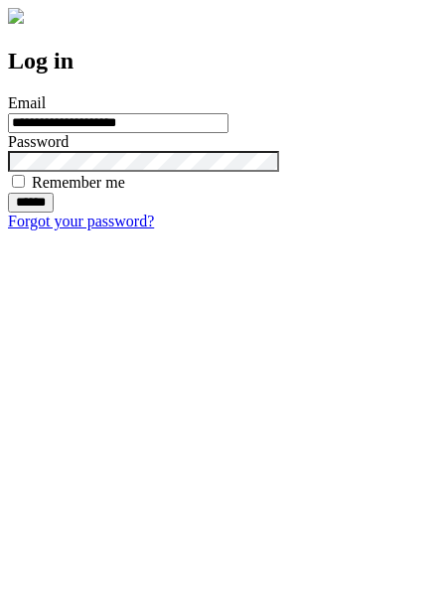 This screenshot has width=447, height=592. Describe the element at coordinates (224, 61) in the screenshot. I see `h2: Log in` at that location.